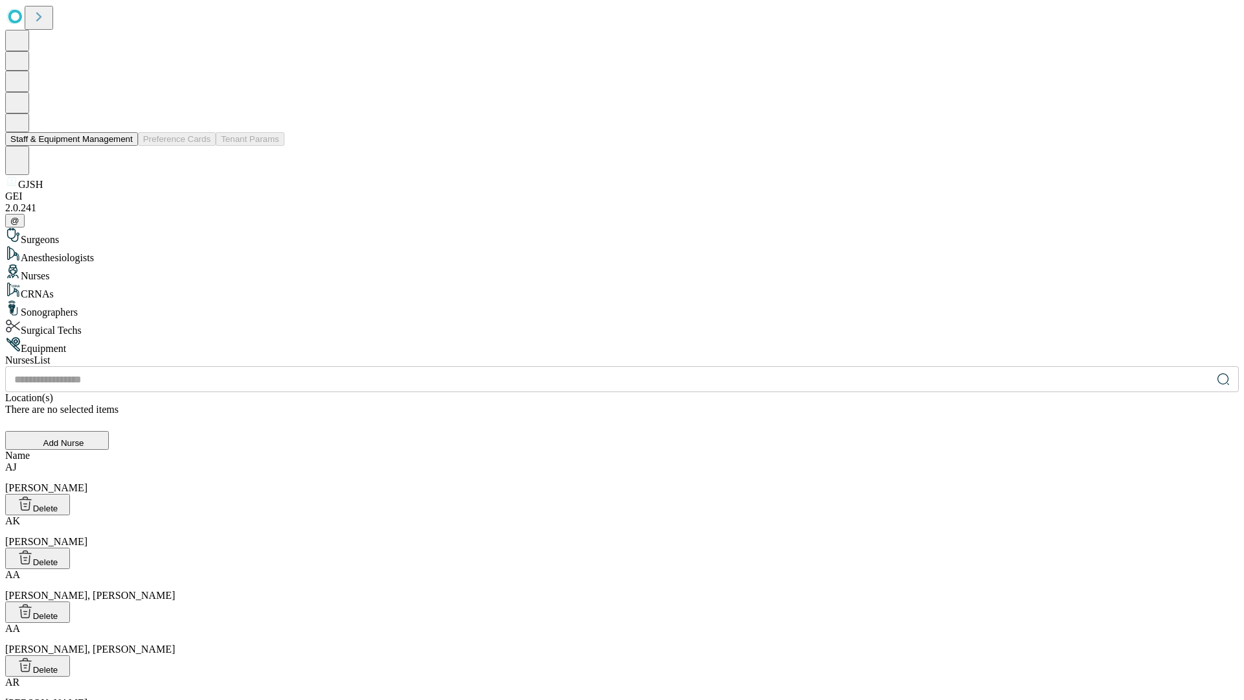  I want to click on button: Staff & Equipment Management, so click(71, 139).